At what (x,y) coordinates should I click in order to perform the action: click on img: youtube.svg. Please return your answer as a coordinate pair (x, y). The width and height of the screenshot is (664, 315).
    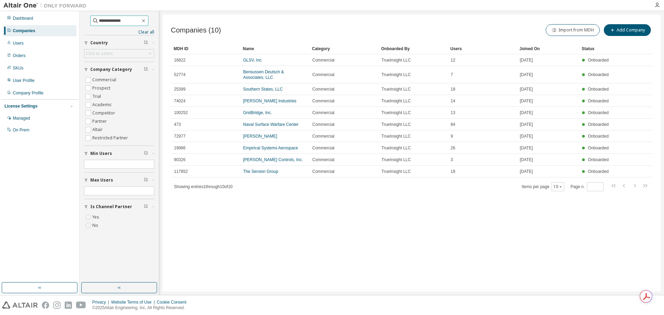
    Looking at the image, I should click on (81, 305).